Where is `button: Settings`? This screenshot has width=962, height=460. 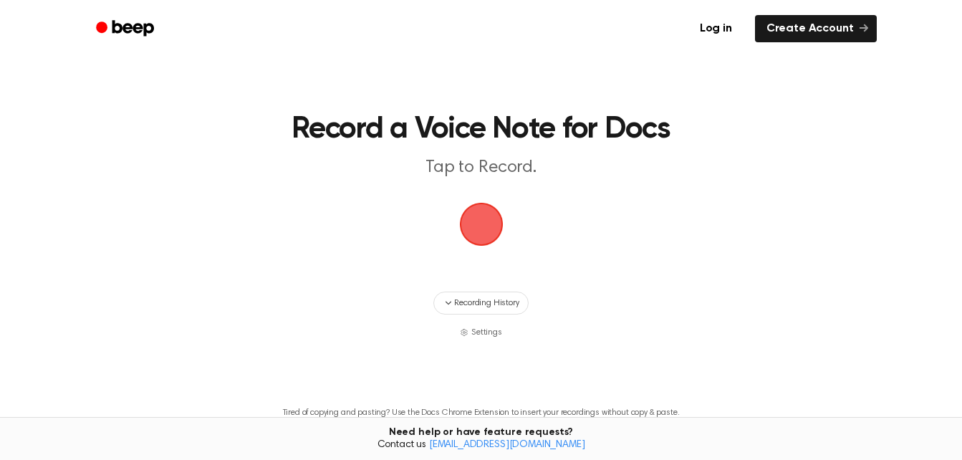
button: Settings is located at coordinates (480, 332).